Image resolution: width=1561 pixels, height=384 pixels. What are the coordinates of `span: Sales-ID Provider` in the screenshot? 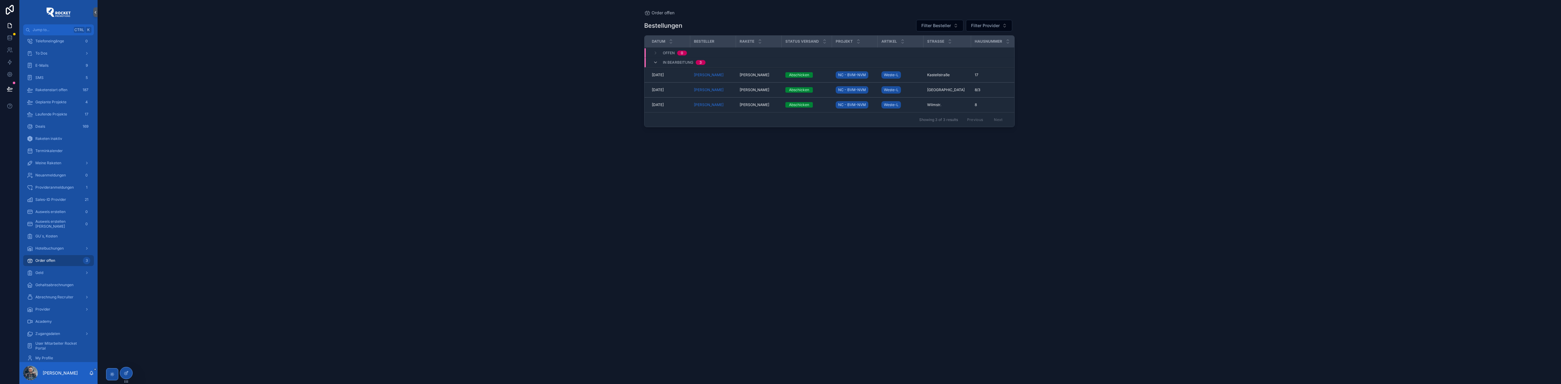 It's located at (51, 200).